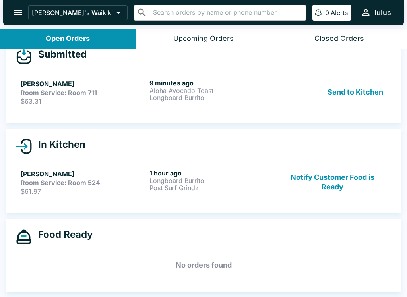 The height and width of the screenshot is (297, 407). Describe the element at coordinates (332, 182) in the screenshot. I see `button: Notify Customer Food is Ready` at that location.